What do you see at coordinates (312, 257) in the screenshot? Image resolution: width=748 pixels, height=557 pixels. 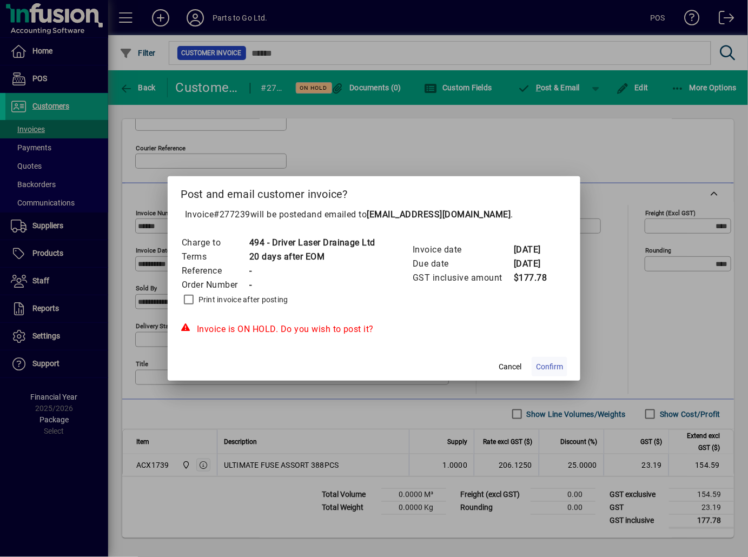 I see `td: 20 days after EOM` at bounding box center [312, 257].